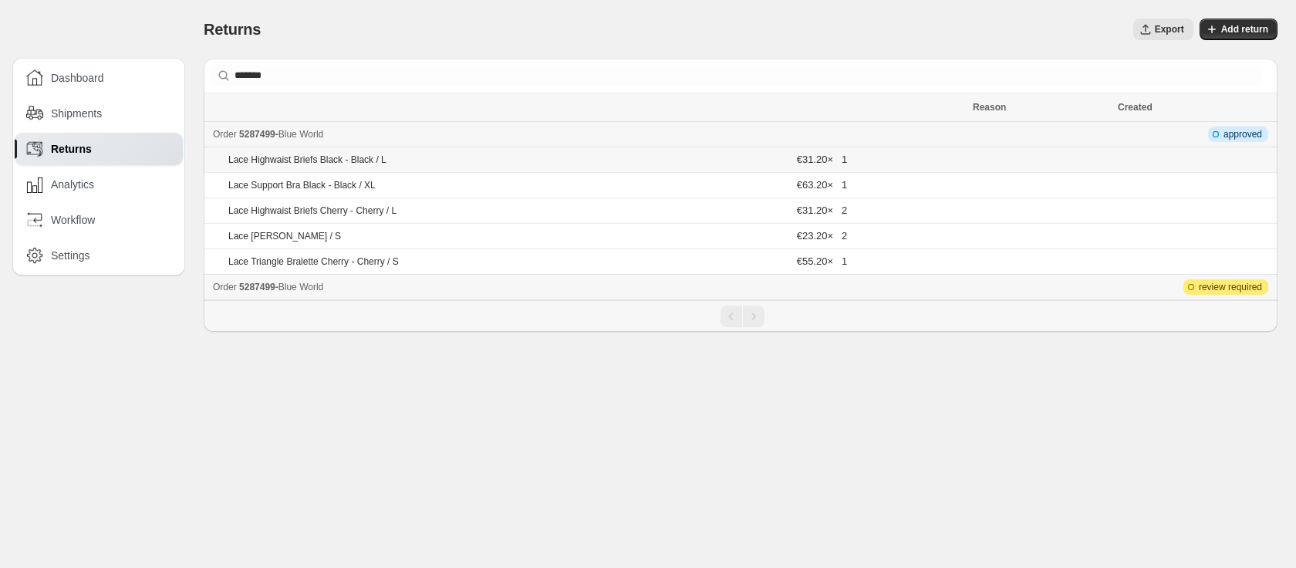 The height and width of the screenshot is (568, 1296). What do you see at coordinates (1244, 29) in the screenshot?
I see `span: Add return` at bounding box center [1244, 29].